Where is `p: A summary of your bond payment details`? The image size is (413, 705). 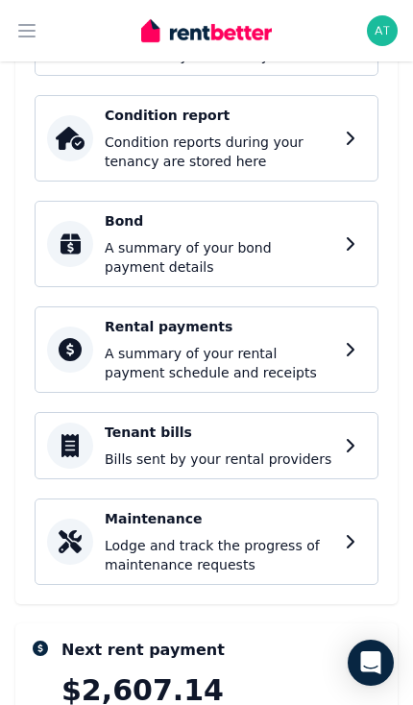 p: A summary of your bond payment details is located at coordinates (219, 257).